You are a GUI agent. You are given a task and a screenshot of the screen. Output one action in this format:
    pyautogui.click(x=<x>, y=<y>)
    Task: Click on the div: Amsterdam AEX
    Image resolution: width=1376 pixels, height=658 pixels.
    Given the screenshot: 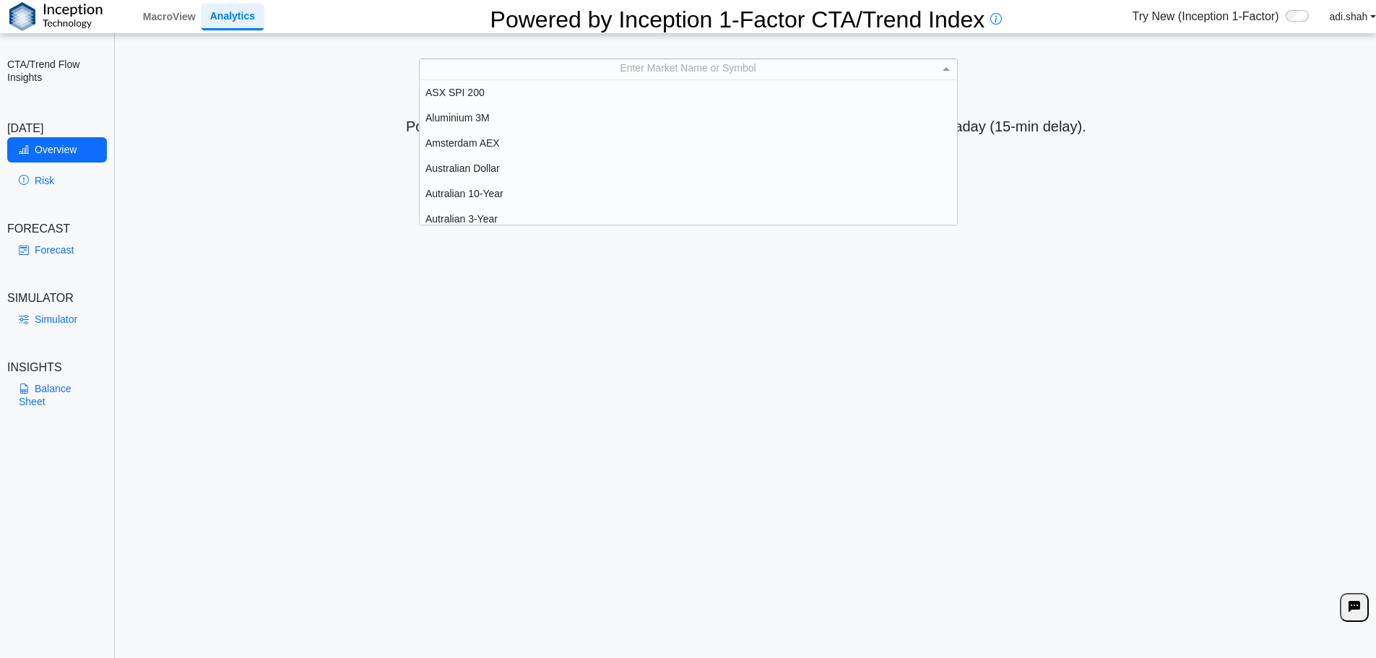 What is the action you would take?
    pyautogui.click(x=689, y=143)
    